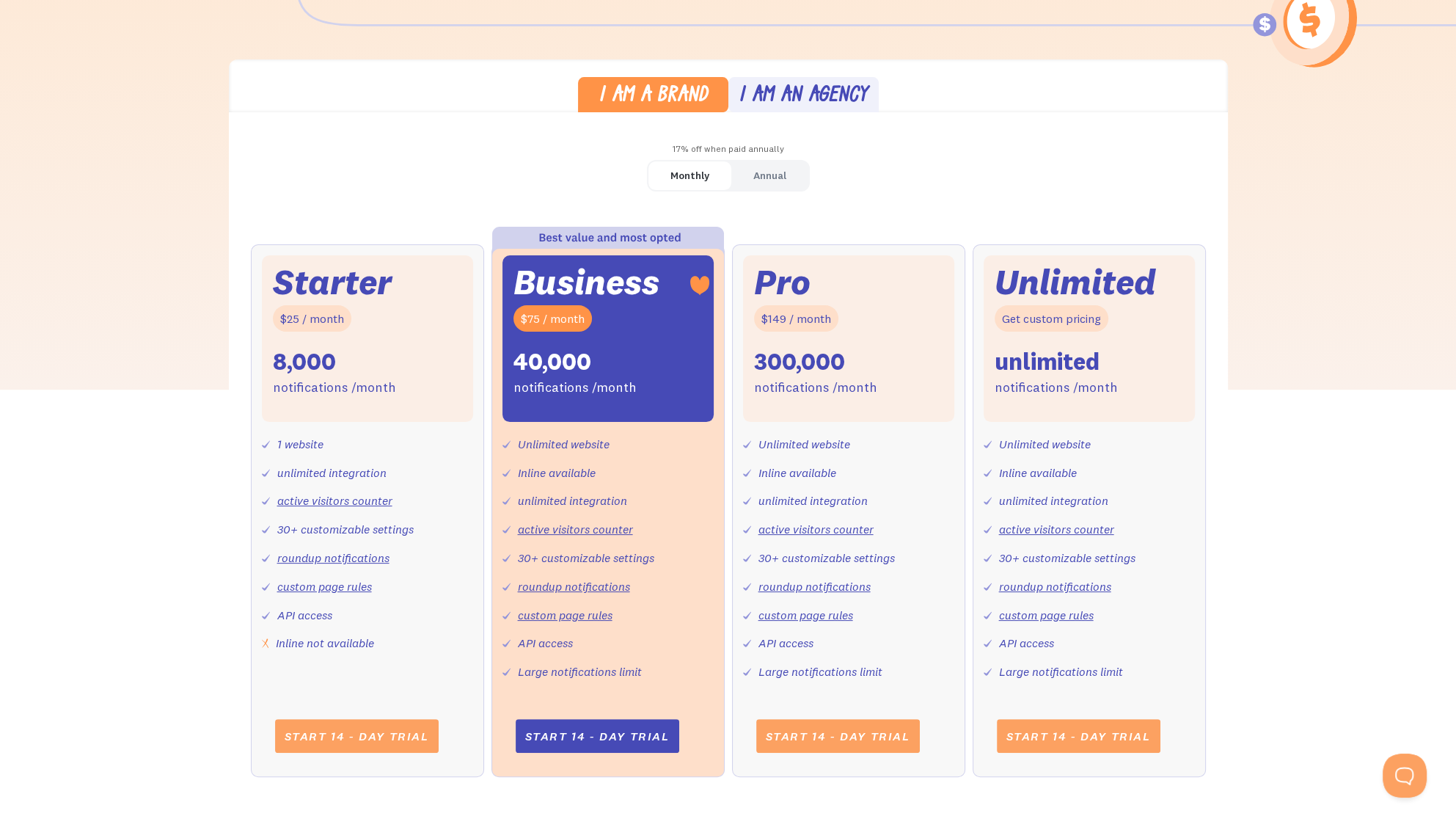 This screenshot has width=1456, height=827. Describe the element at coordinates (312, 319) in the screenshot. I see `div: $25 / month` at that location.